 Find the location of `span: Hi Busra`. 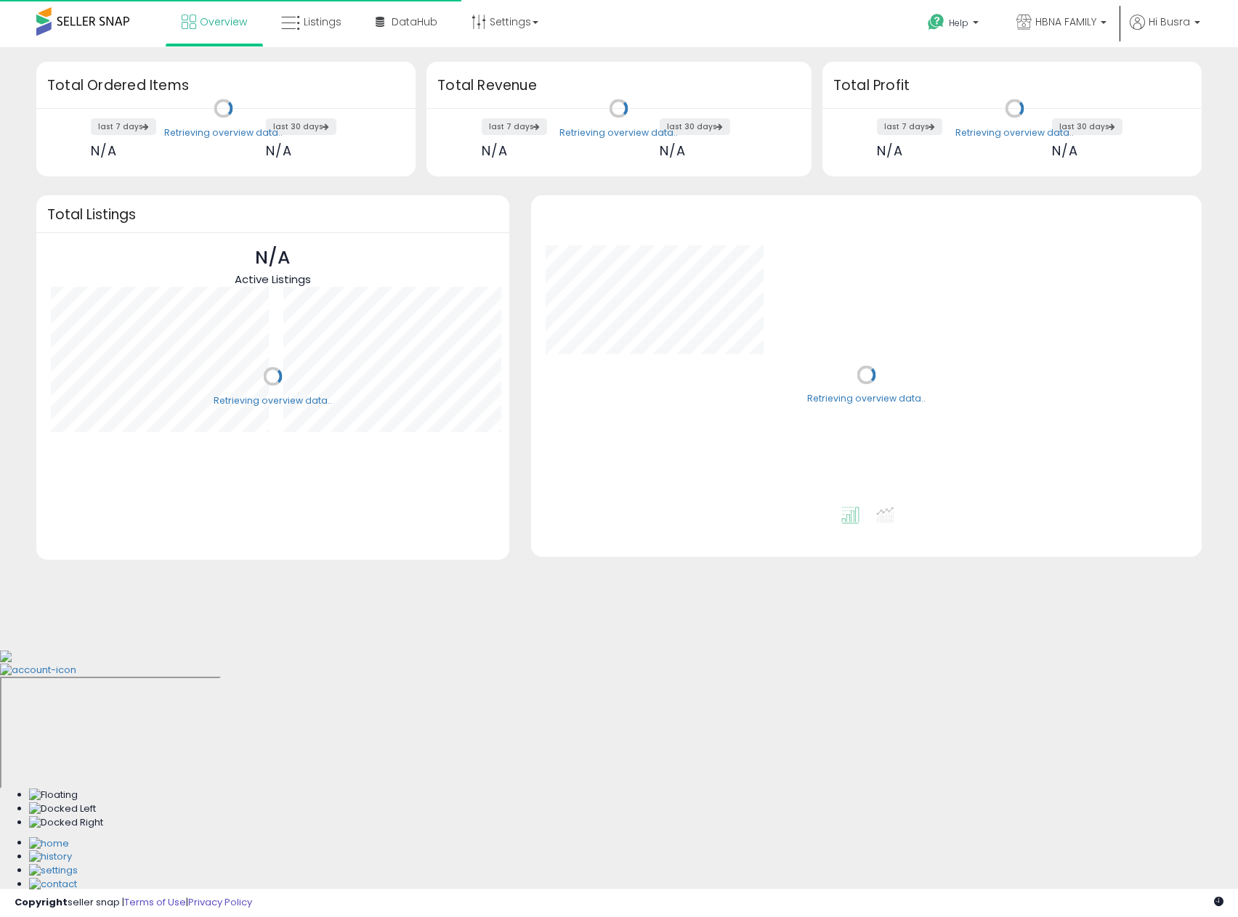

span: Hi Busra is located at coordinates (1169, 22).